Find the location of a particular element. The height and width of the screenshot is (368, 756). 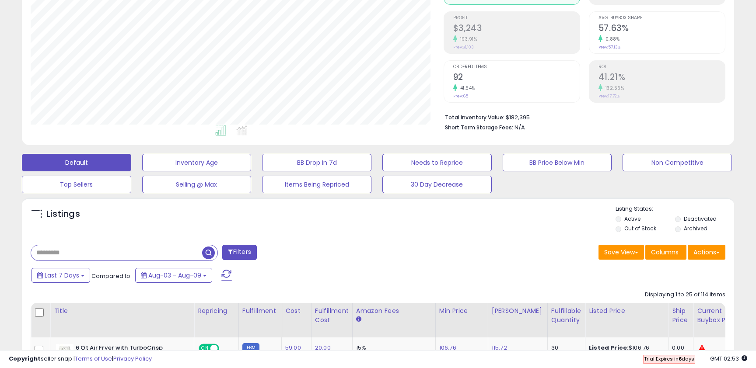

h5: Listings is located at coordinates (63, 214).